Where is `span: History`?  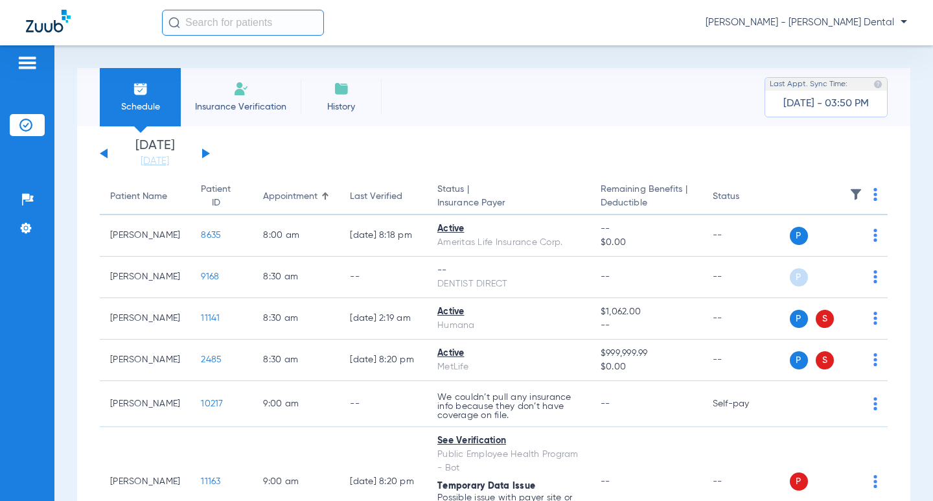 span: History is located at coordinates (341, 107).